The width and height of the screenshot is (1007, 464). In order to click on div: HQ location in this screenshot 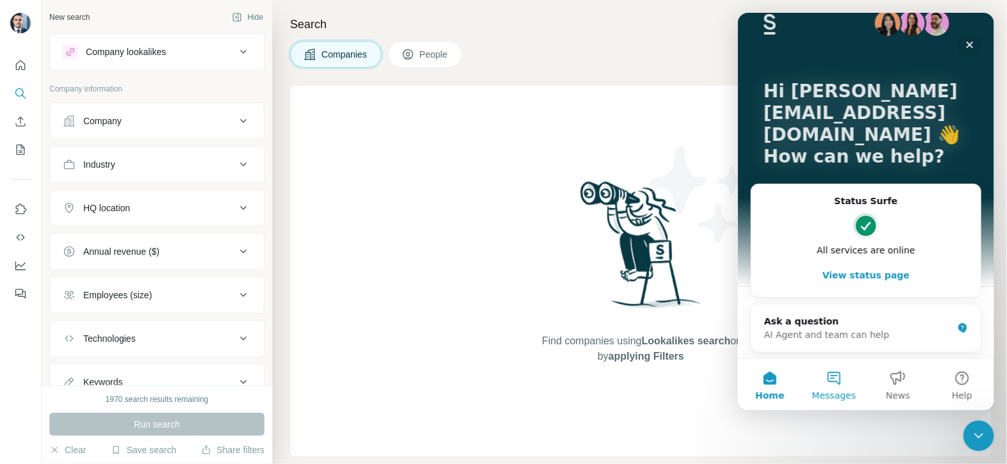, I will do `click(106, 208)`.